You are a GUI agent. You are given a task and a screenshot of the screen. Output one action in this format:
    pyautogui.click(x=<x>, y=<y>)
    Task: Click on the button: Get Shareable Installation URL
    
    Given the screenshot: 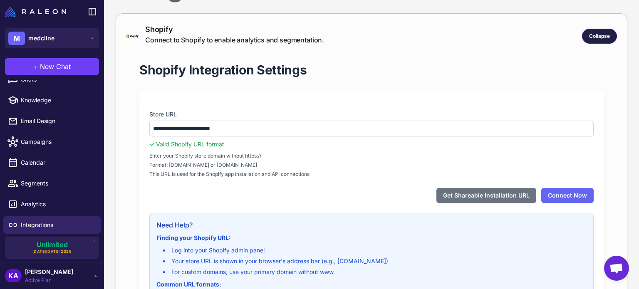 What is the action you would take?
    pyautogui.click(x=486, y=196)
    